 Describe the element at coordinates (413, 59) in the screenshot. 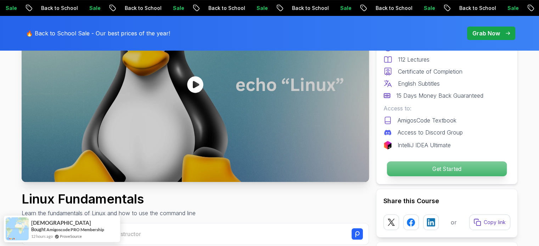

I see `p: 112 Lectures` at that location.